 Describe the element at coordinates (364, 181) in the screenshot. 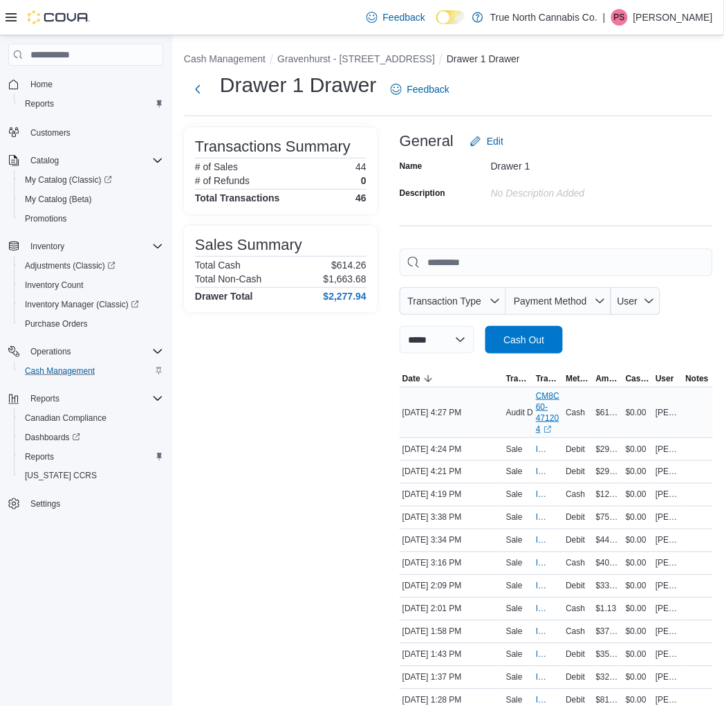

I see `p: 0` at that location.